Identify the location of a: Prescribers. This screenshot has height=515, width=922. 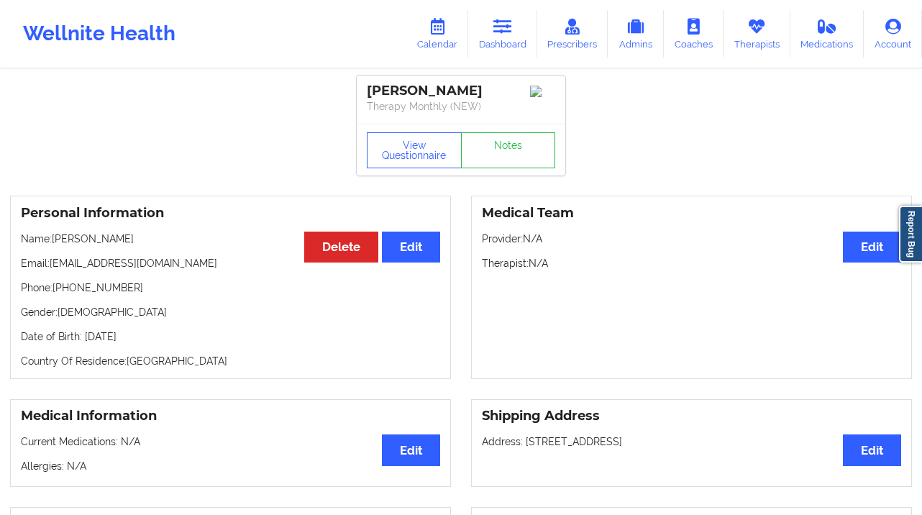
(573, 34).